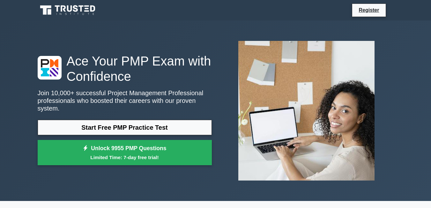  What do you see at coordinates (125, 157) in the screenshot?
I see `small: Limited Time: 7-day free trial!` at bounding box center [125, 157].